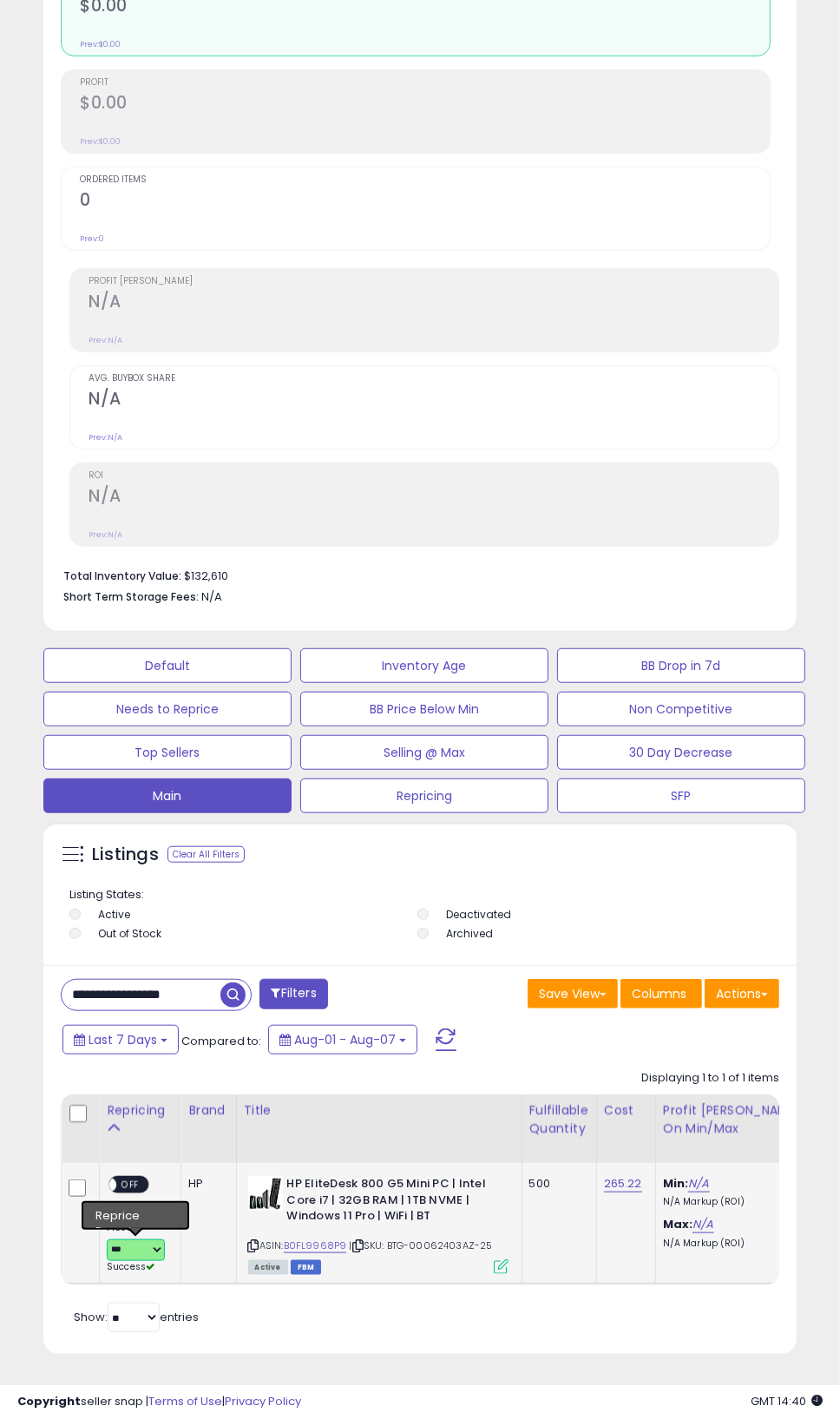 This screenshot has width=840, height=1419. What do you see at coordinates (306, 1267) in the screenshot?
I see `span: FBM` at bounding box center [306, 1267].